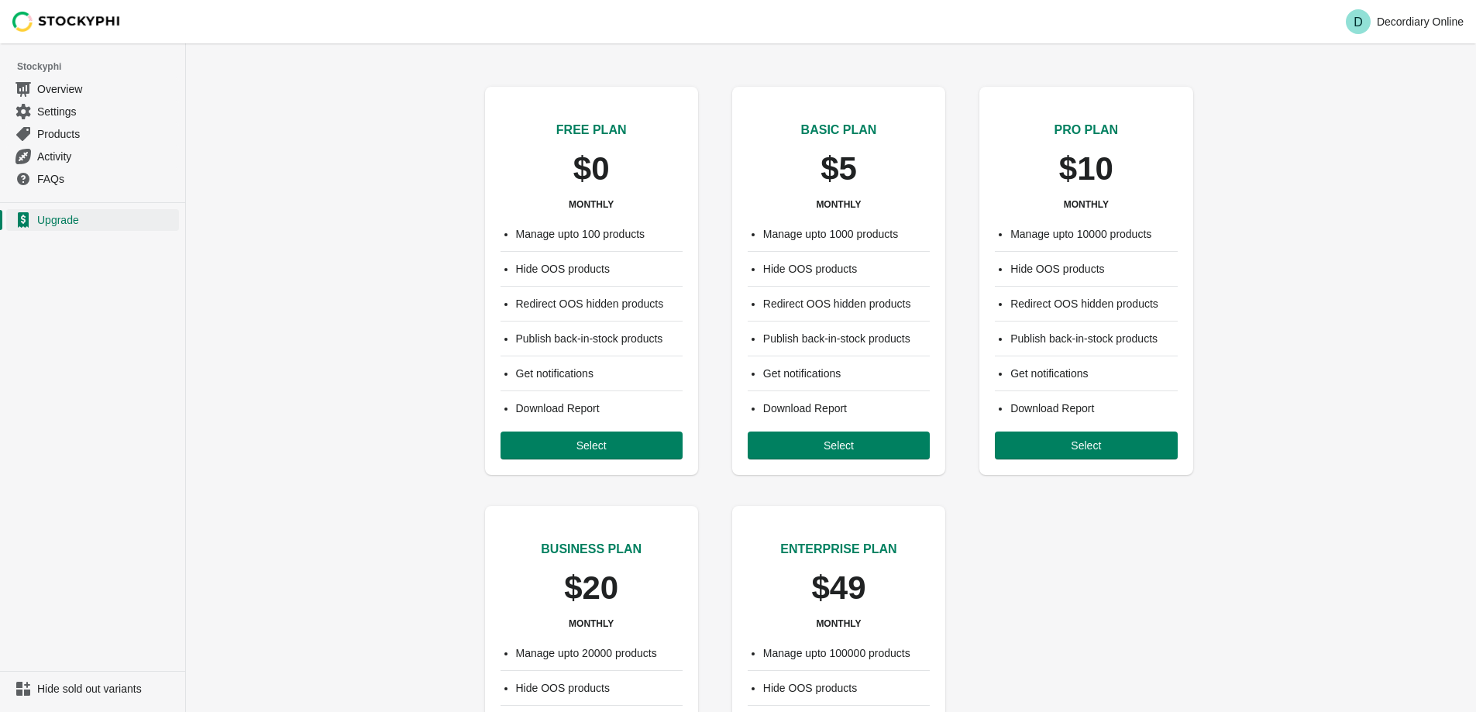  Describe the element at coordinates (1086, 169) in the screenshot. I see `p: $10` at that location.